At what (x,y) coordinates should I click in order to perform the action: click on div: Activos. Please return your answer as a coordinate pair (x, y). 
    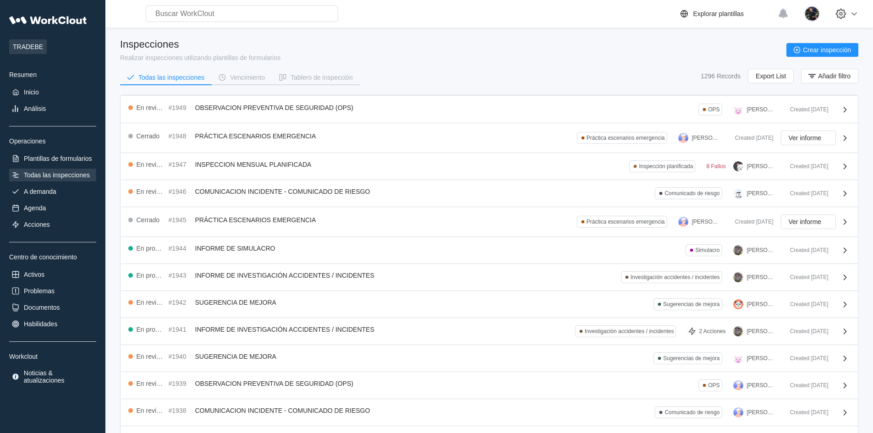
    Looking at the image, I should click on (34, 275).